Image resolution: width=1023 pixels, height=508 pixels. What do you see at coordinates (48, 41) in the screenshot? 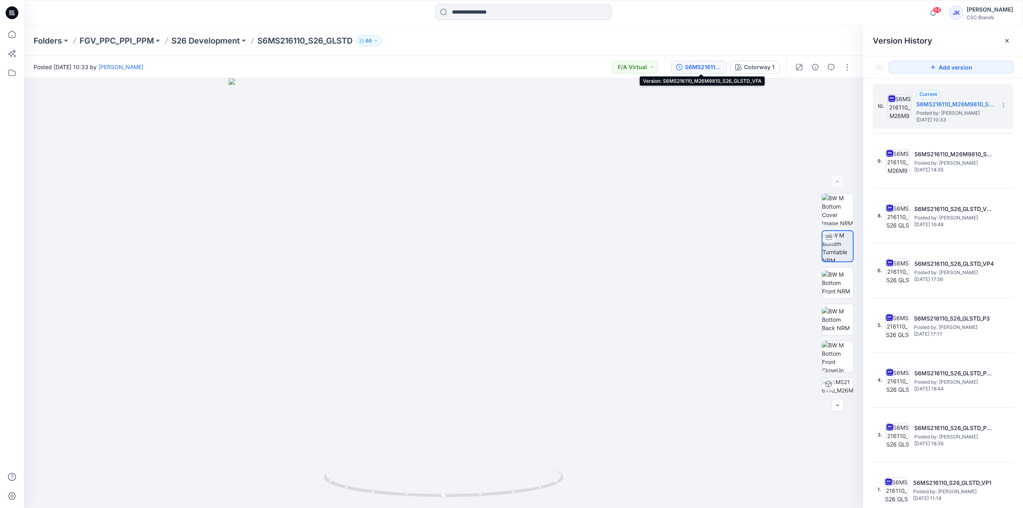
I see `a: Folders` at bounding box center [48, 41].